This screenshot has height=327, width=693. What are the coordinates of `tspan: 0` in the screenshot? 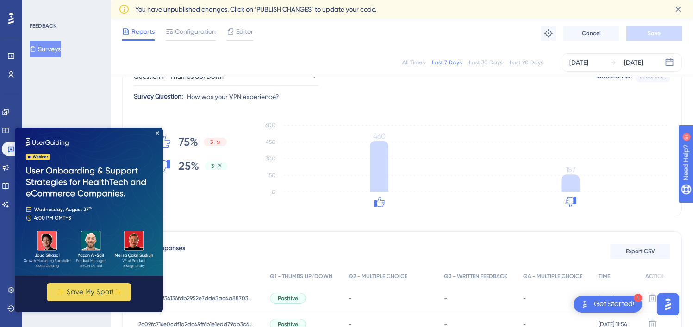 It's located at (274, 192).